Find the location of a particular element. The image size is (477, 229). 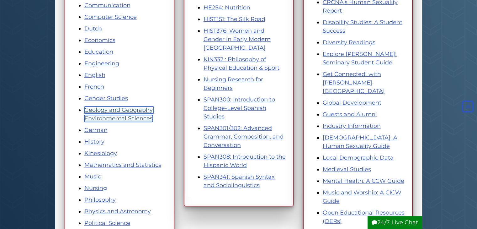

a: Kinesiology is located at coordinates (101, 153).